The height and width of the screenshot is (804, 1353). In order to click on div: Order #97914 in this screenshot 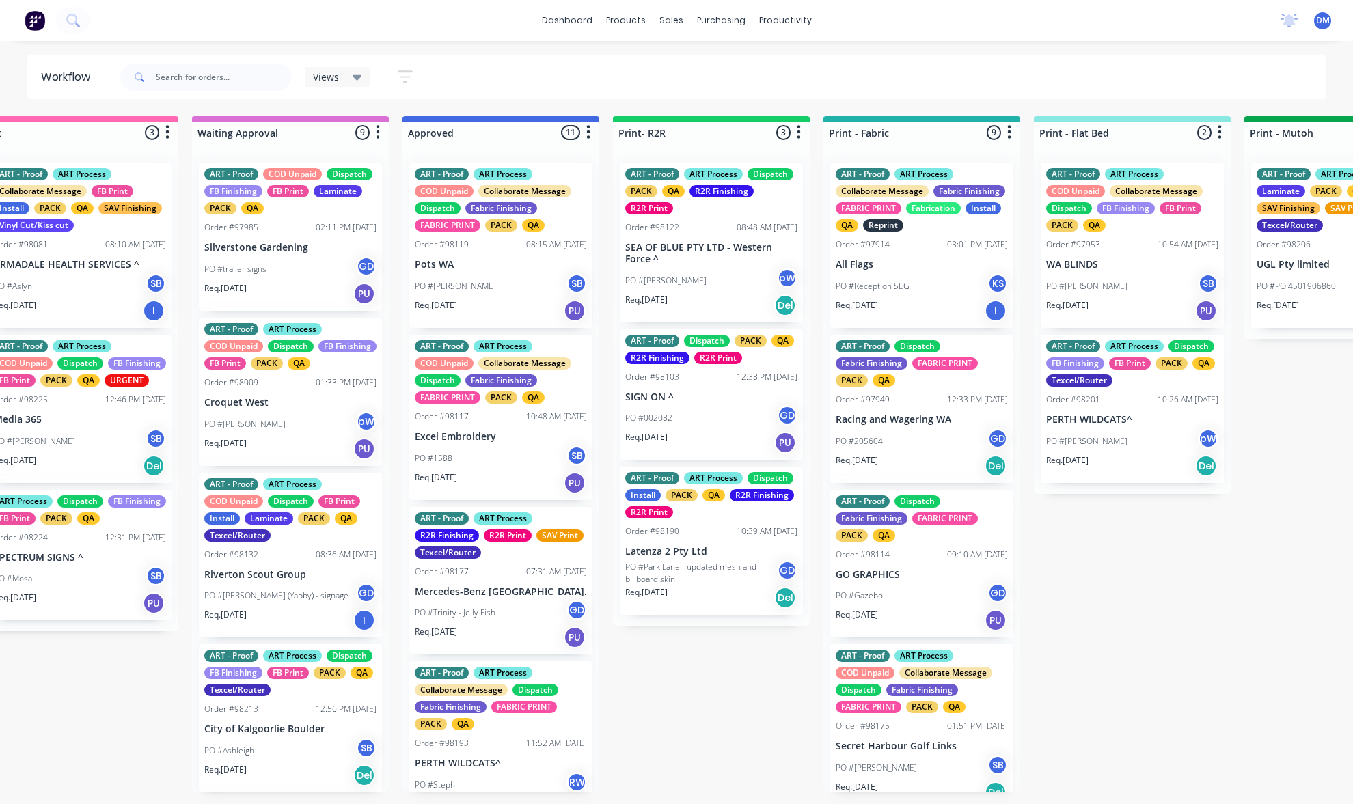, I will do `click(863, 245)`.